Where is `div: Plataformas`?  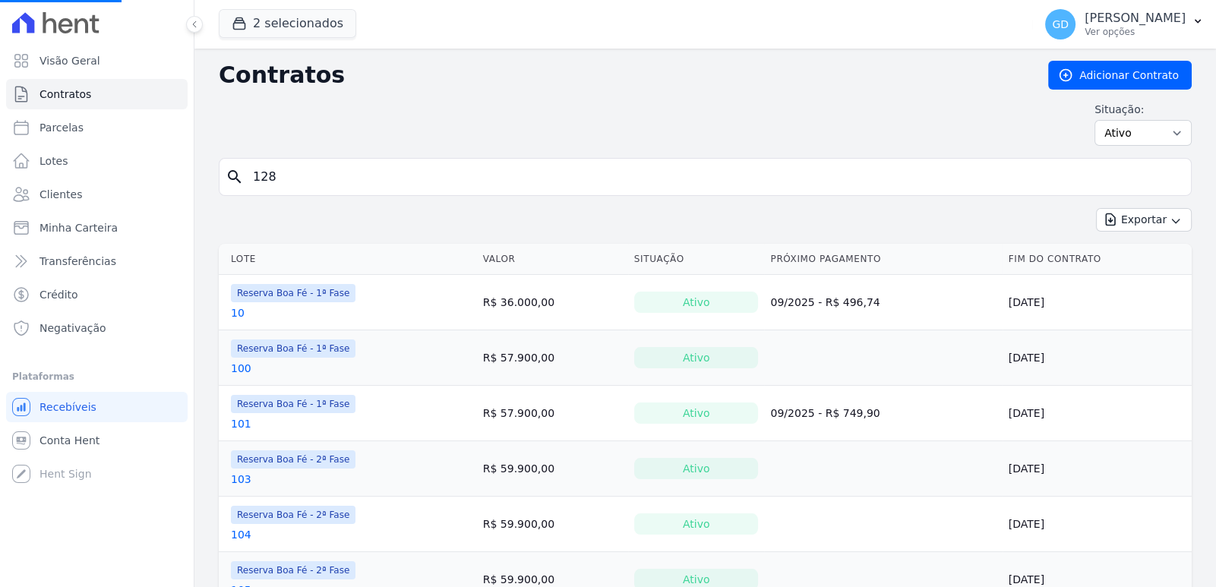
div: Plataformas is located at coordinates (96, 377).